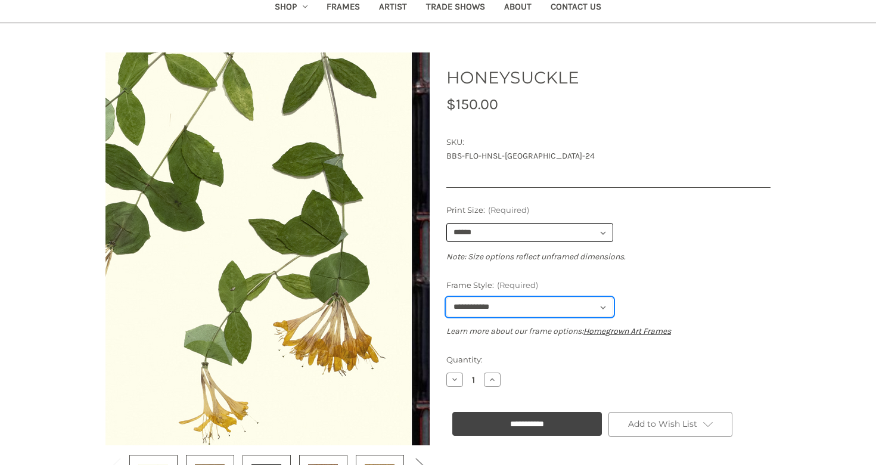  Describe the element at coordinates (608, 331) in the screenshot. I see `p: Learn more about our frame options:` at that location.